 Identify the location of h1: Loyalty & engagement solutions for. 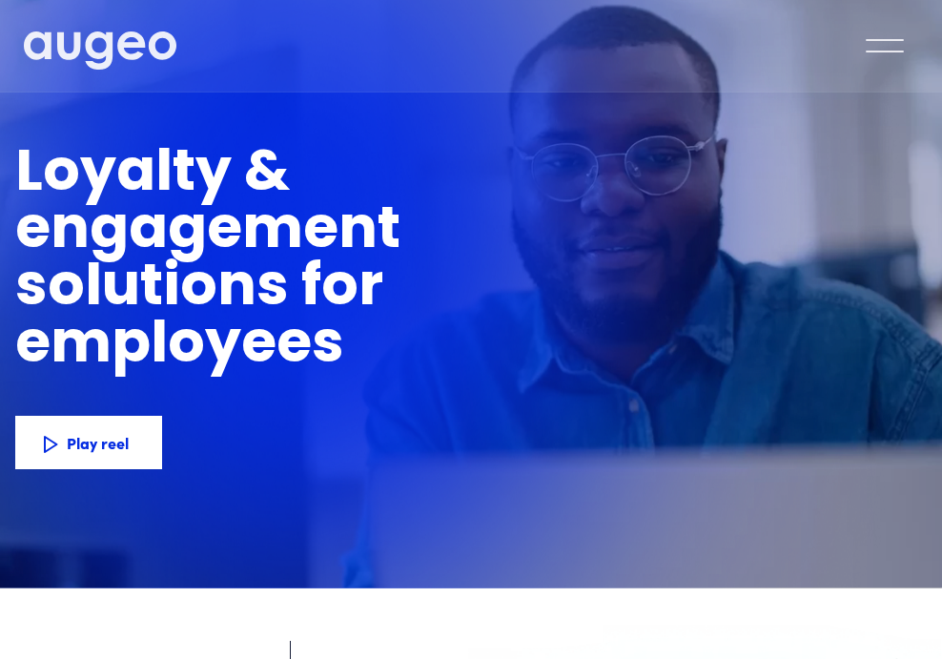
(320, 233).